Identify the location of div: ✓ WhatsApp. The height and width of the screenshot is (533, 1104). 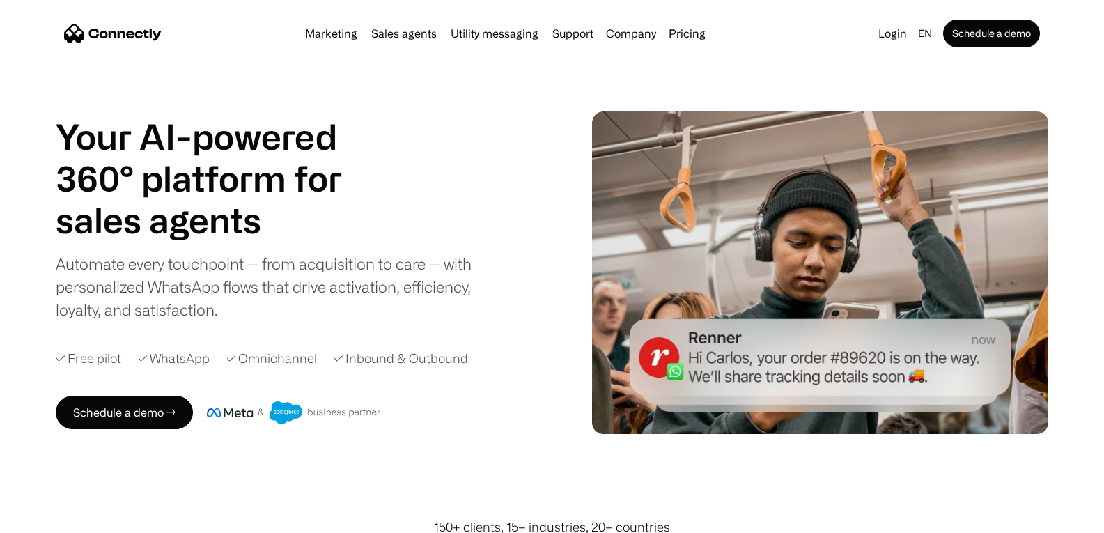
(173, 358).